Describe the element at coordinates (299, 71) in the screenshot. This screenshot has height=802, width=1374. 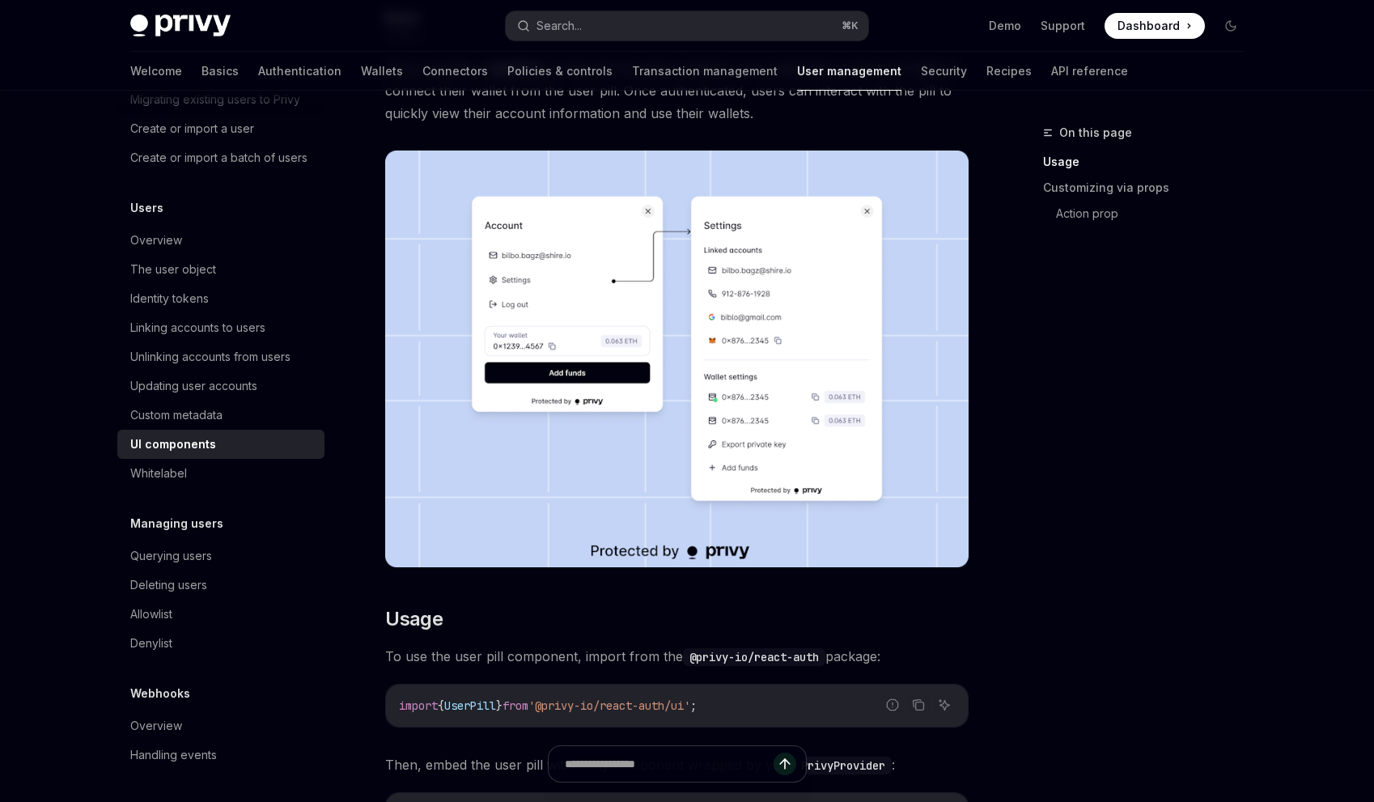
I see `a: Authentication` at that location.